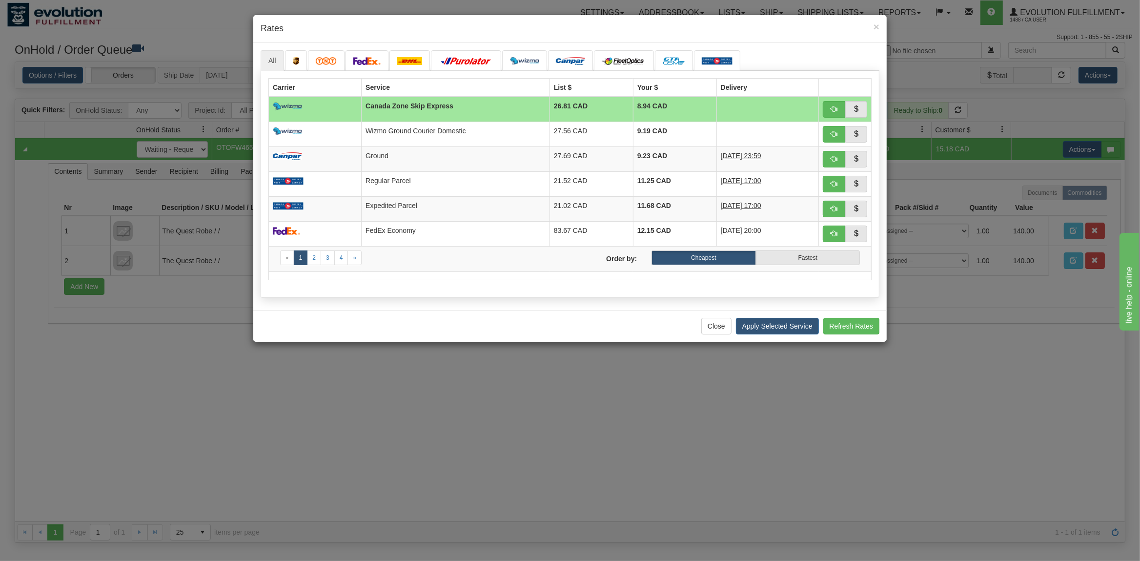 The width and height of the screenshot is (1140, 561). I want to click on td: 2 Days, so click(767, 208).